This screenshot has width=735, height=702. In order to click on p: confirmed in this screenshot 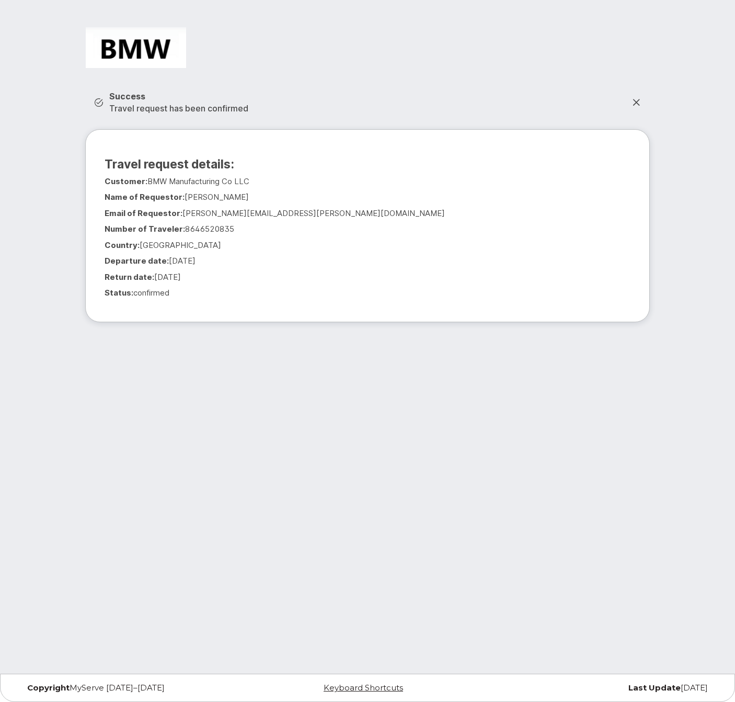, I will do `click(368, 292)`.